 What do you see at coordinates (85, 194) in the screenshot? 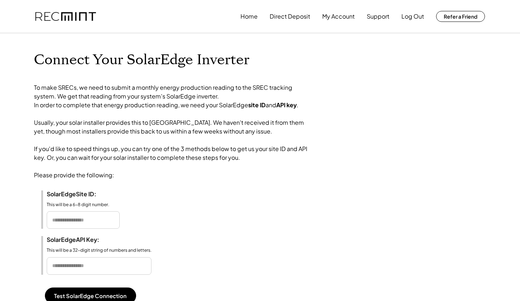
I see `strong: Site ID` at bounding box center [85, 194].